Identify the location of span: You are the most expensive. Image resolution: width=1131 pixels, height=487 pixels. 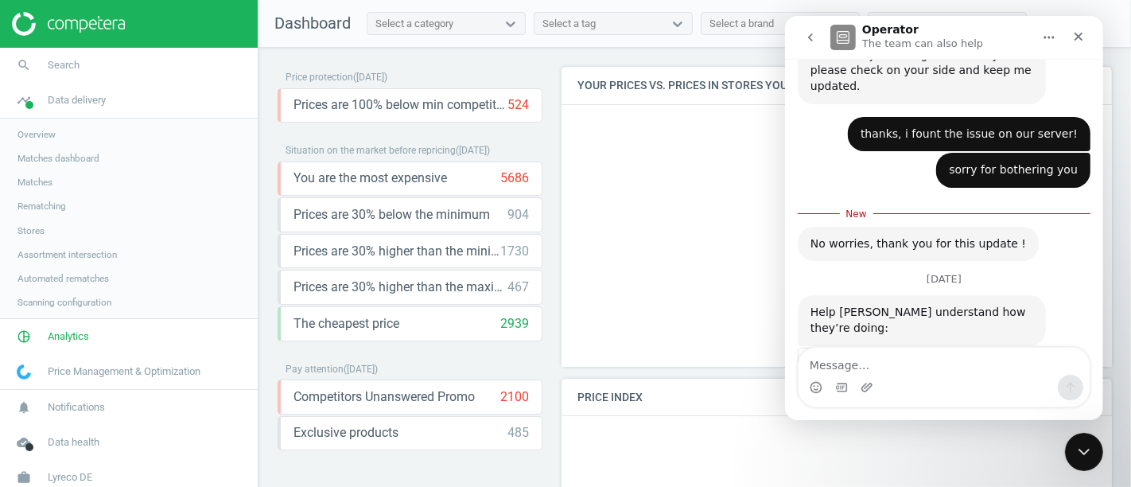
(370, 178).